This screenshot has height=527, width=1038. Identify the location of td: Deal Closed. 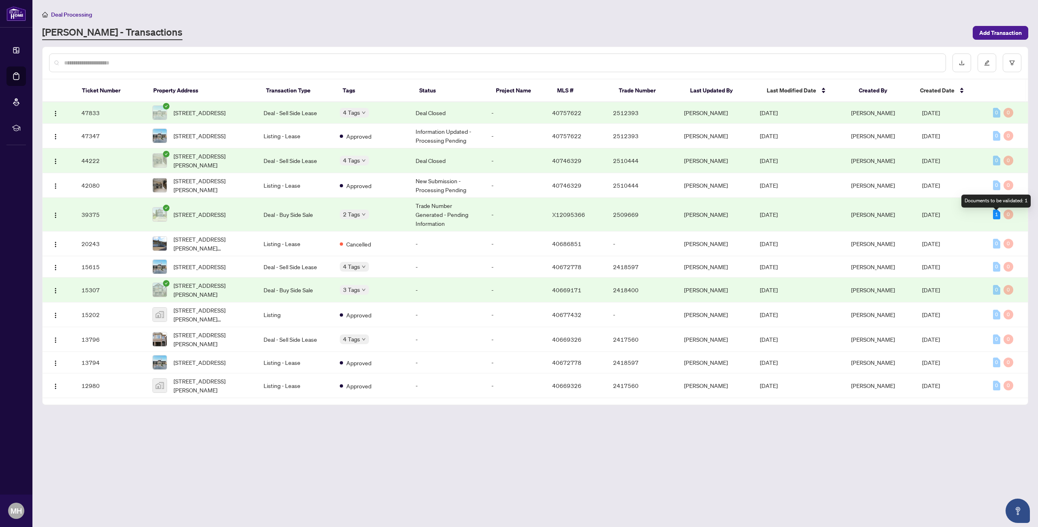
(447, 161).